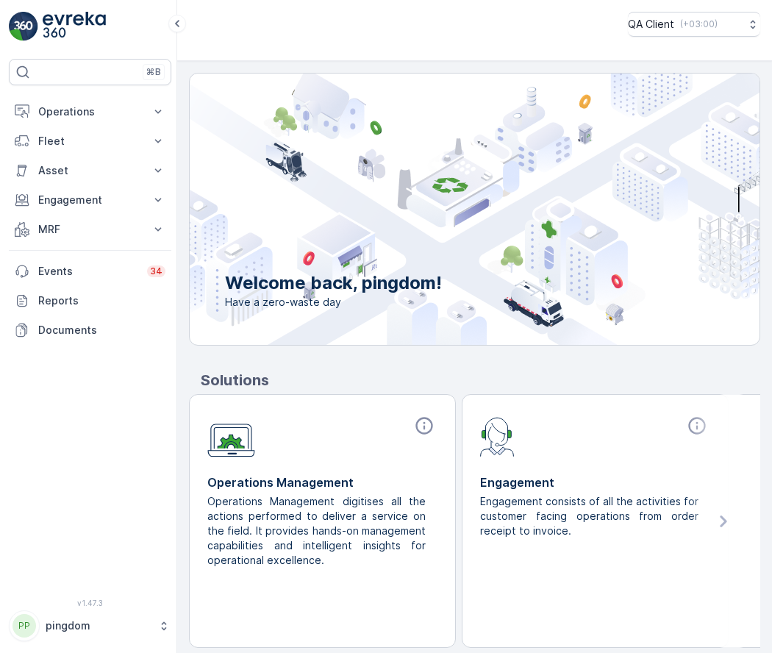  I want to click on span: v 1.47.3, so click(90, 603).